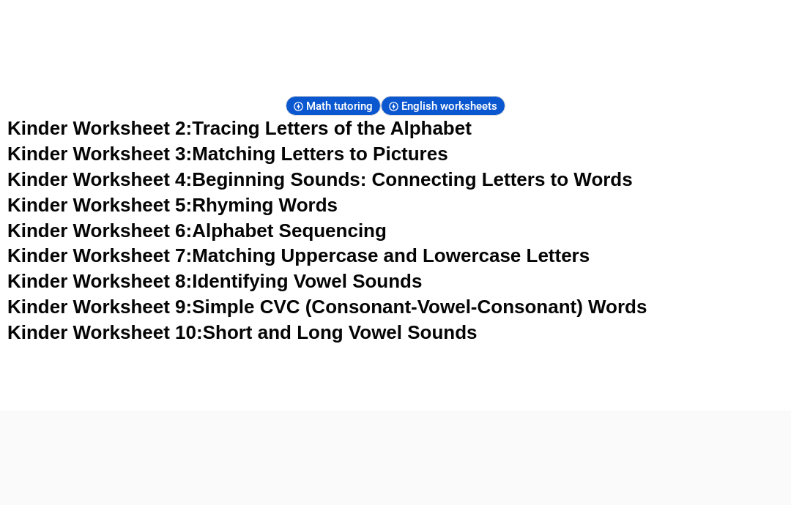 The width and height of the screenshot is (791, 505). I want to click on a: Kinder Worksheet 9:Simple CVC (Consonant-Vowel-Consonant) Words, so click(327, 307).